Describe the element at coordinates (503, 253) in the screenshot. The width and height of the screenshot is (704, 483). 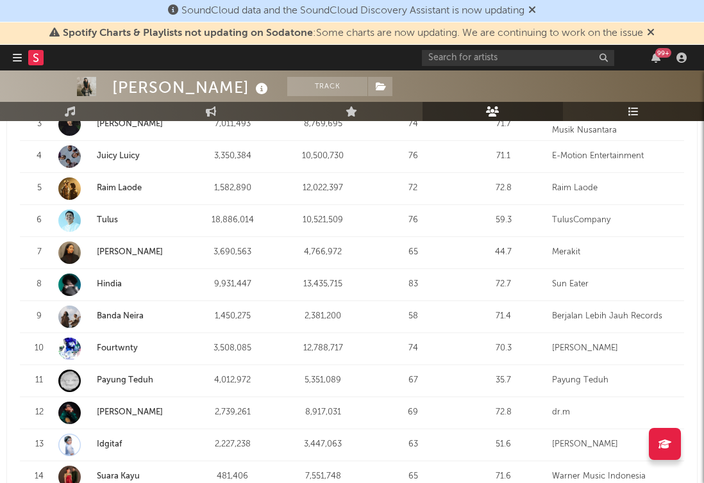
I see `div: 44.7` at that location.